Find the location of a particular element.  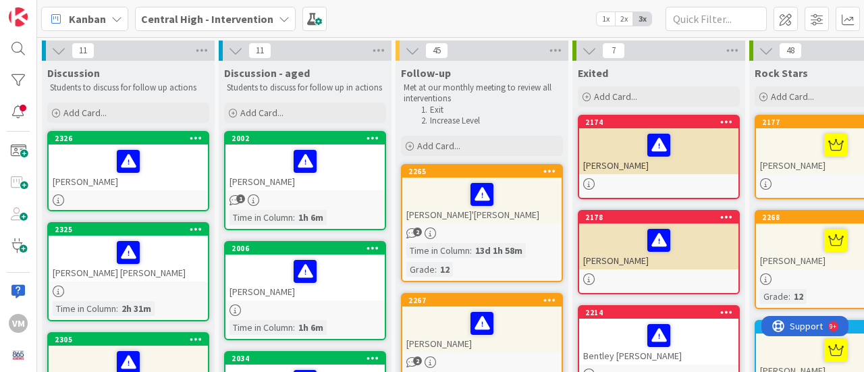

p: Students to discuss for follow up in actions is located at coordinates (305, 88).